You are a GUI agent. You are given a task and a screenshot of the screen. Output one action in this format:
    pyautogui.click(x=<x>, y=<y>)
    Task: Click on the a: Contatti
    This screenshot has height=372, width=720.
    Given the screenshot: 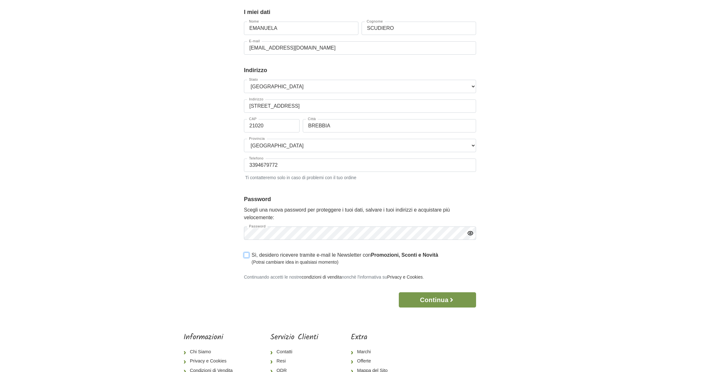 What is the action you would take?
    pyautogui.click(x=294, y=352)
    